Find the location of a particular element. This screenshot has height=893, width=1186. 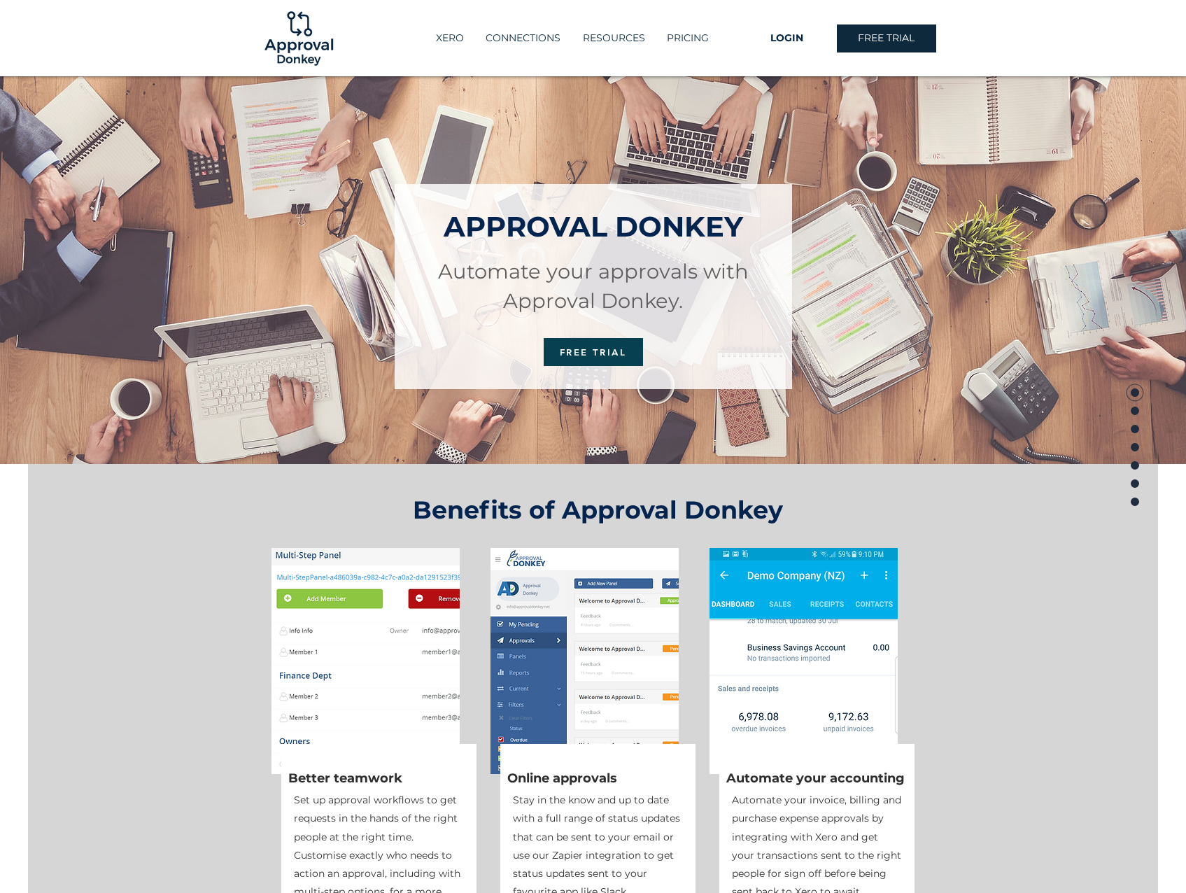

img: Logo-01.png is located at coordinates (299, 38).